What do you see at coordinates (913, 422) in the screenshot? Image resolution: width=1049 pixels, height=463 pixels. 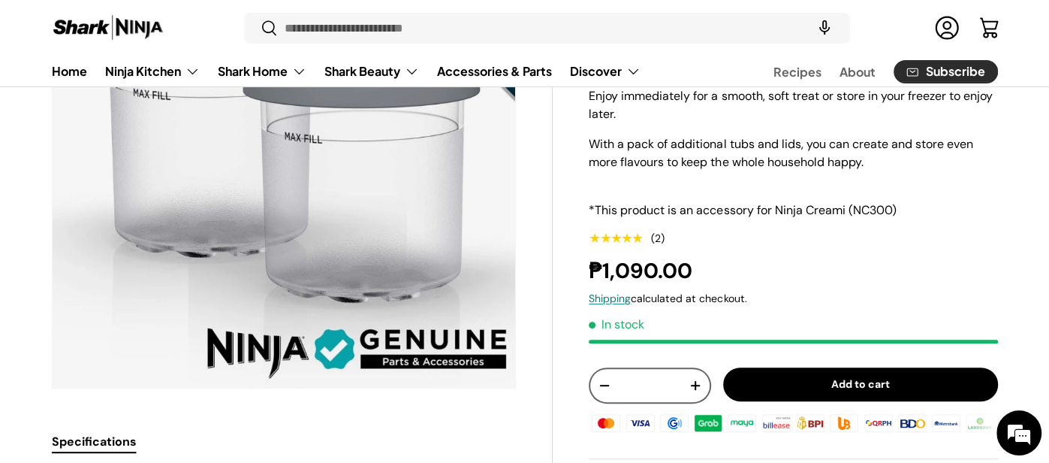 I see `img: bdo` at bounding box center [913, 422].